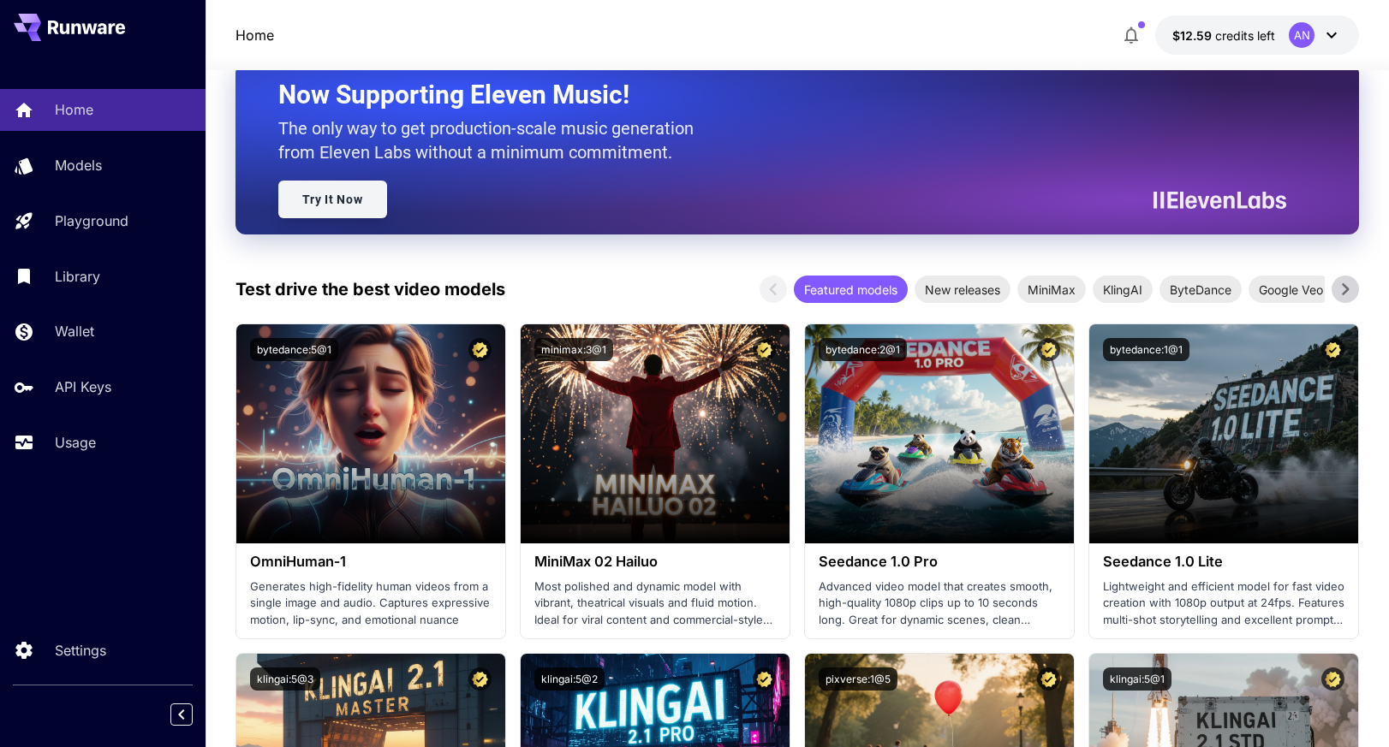  What do you see at coordinates (371, 562) in the screenshot?
I see `h3: OmniHuman‑1` at bounding box center [371, 562].